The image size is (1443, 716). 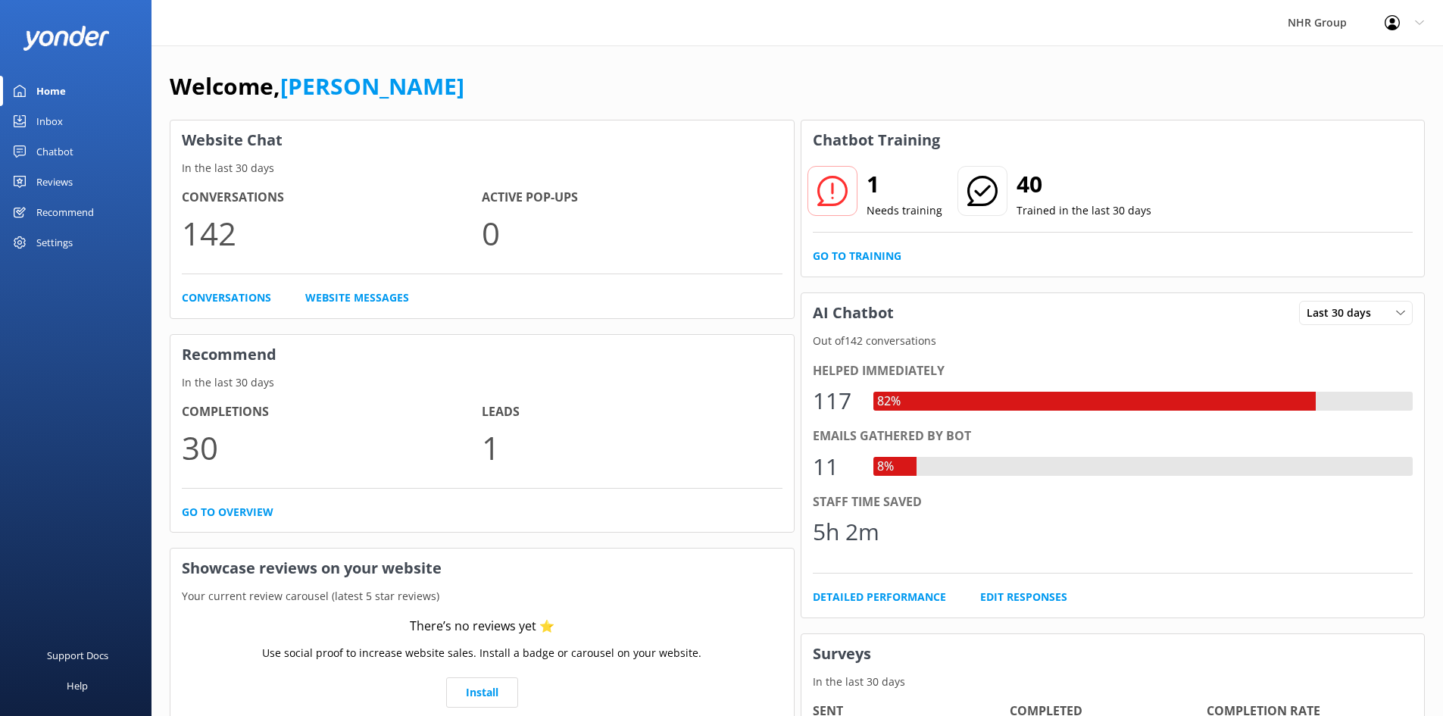 I want to click on p: 0, so click(x=632, y=233).